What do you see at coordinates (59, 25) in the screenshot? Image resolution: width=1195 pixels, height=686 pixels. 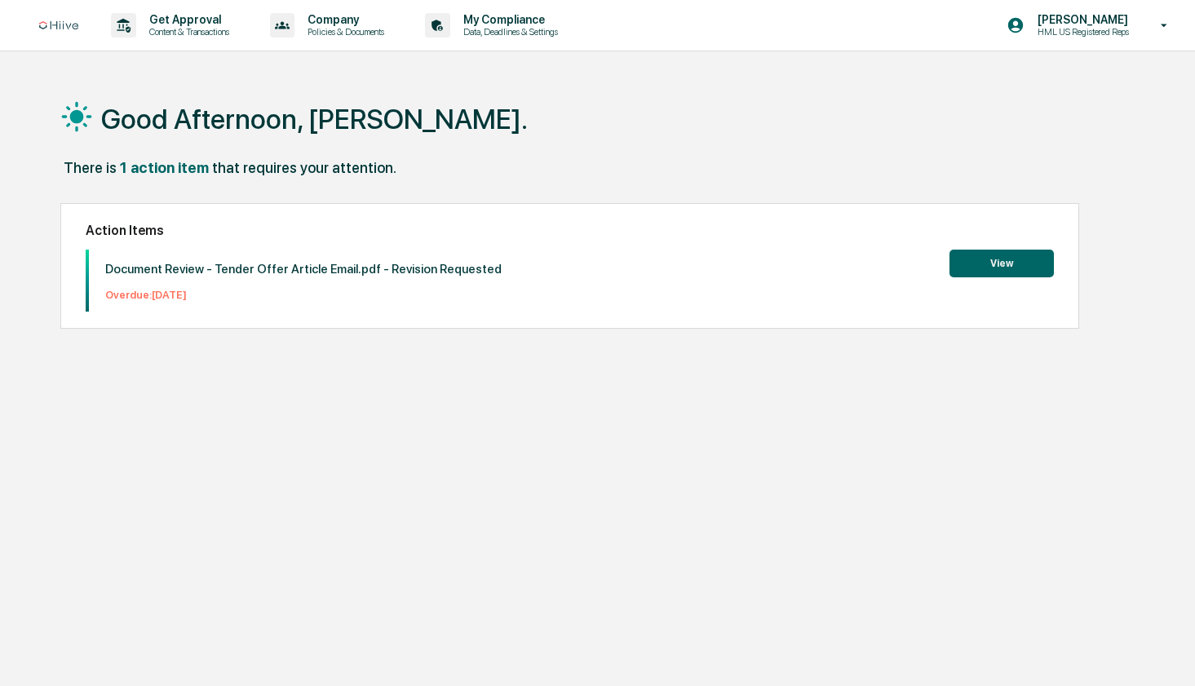 I see `img: logo` at bounding box center [59, 25].